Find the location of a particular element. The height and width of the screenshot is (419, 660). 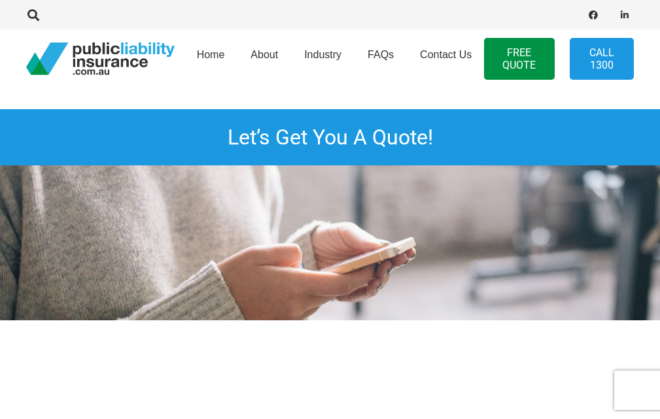

img: aig is located at coordinates (53, 353).